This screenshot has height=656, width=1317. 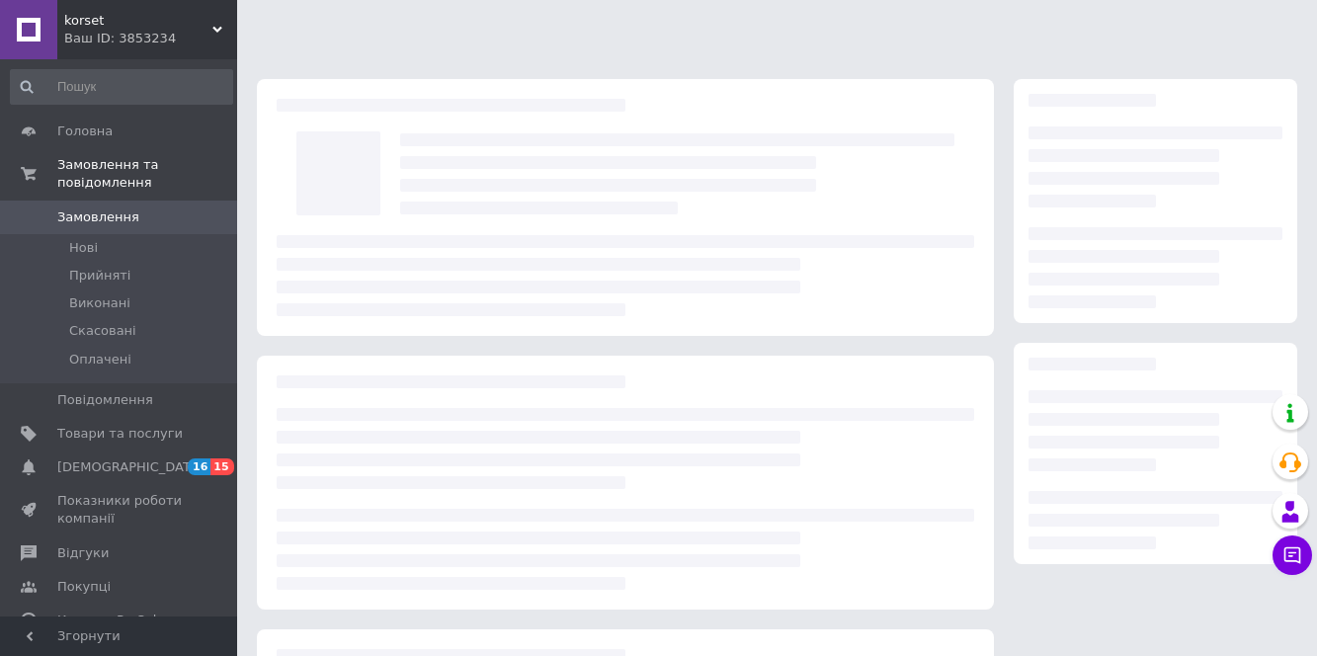 I want to click on span: 15, so click(x=221, y=466).